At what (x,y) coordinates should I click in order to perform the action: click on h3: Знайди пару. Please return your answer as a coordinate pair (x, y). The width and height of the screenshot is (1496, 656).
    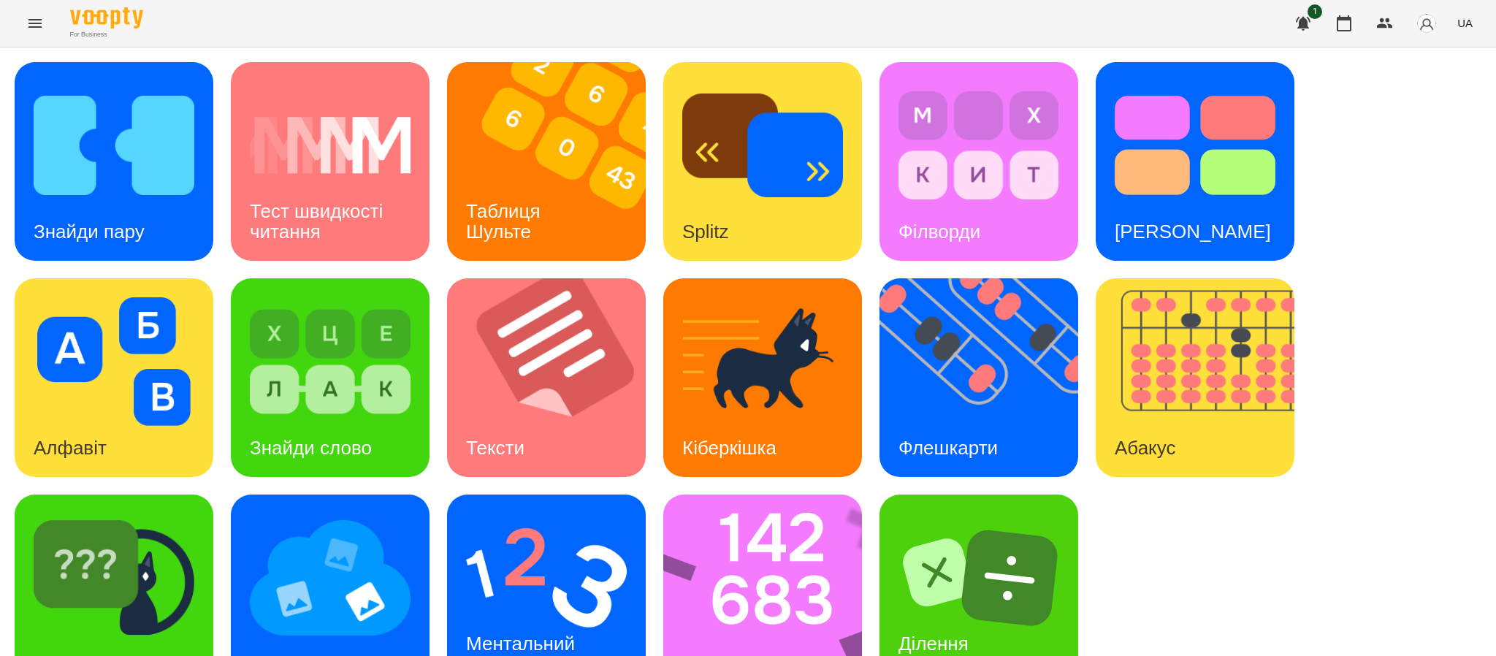
    Looking at the image, I should click on (89, 232).